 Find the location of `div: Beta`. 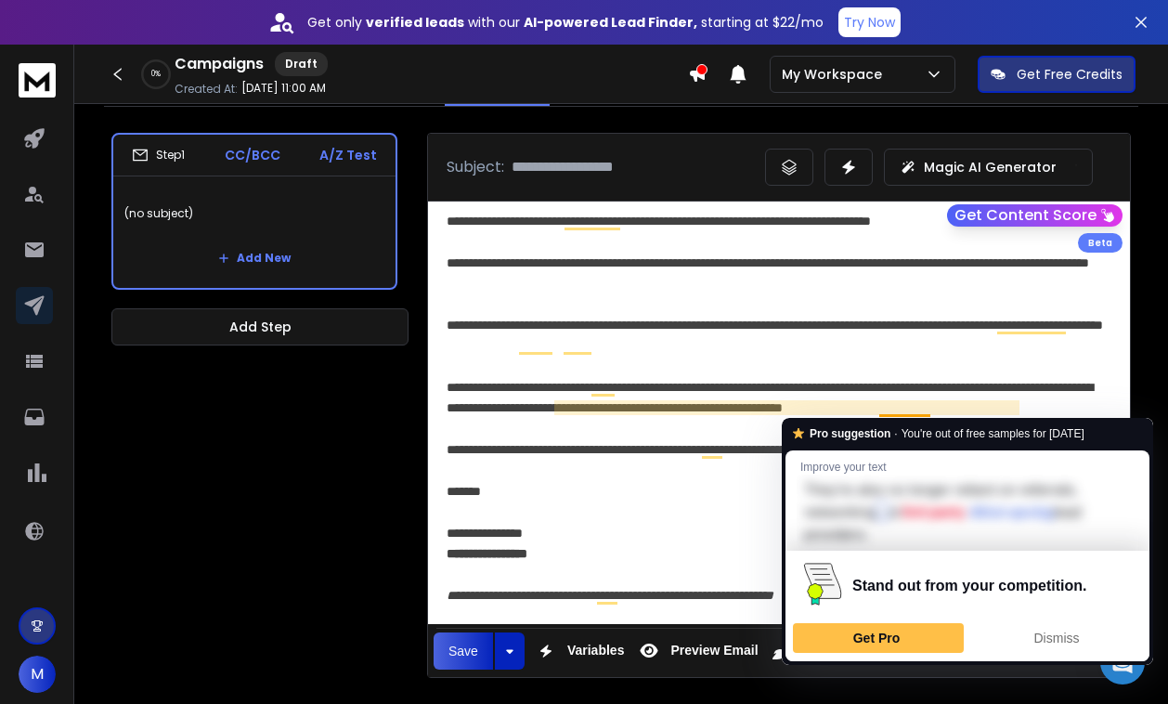

div: Beta is located at coordinates (1100, 242).